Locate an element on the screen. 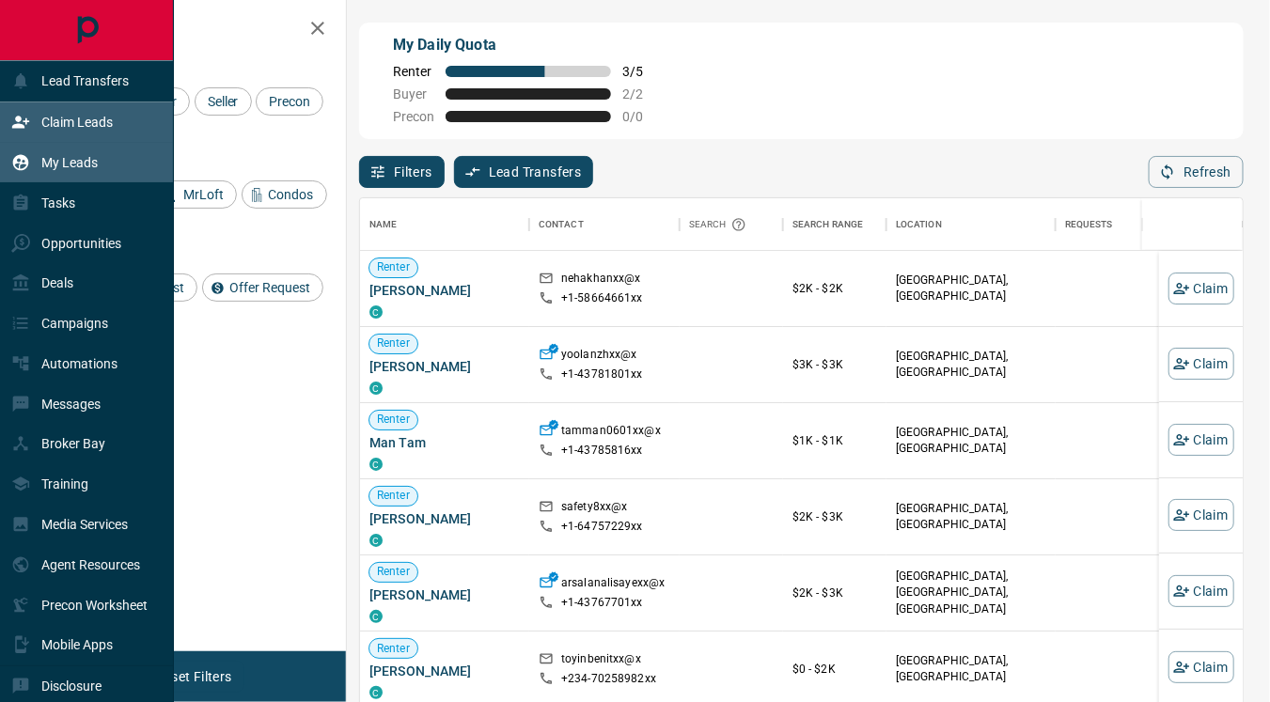 Image resolution: width=1270 pixels, height=702 pixels. button: Lead Transfers is located at coordinates (524, 172).